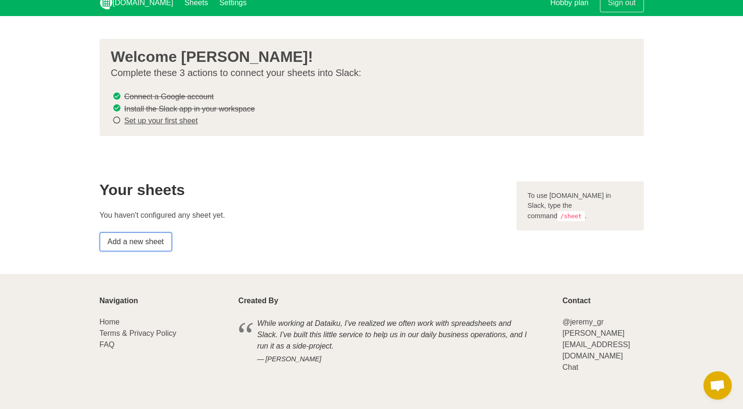 The height and width of the screenshot is (409, 743). Describe the element at coordinates (718, 386) in the screenshot. I see `div: Open chat` at that location.